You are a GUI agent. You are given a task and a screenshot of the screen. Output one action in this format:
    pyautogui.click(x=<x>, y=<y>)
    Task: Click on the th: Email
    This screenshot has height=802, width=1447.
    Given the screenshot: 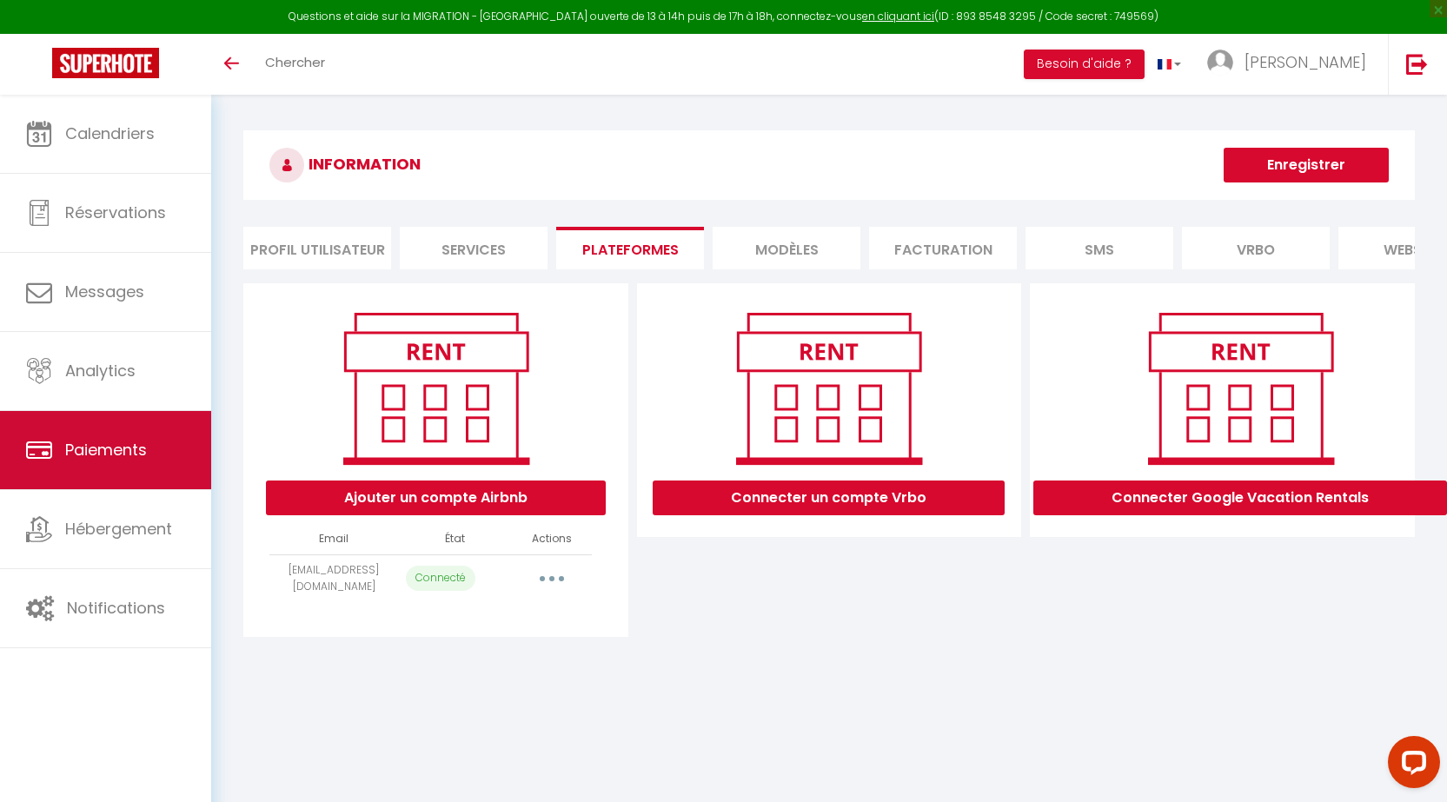 What is the action you would take?
    pyautogui.click(x=334, y=539)
    